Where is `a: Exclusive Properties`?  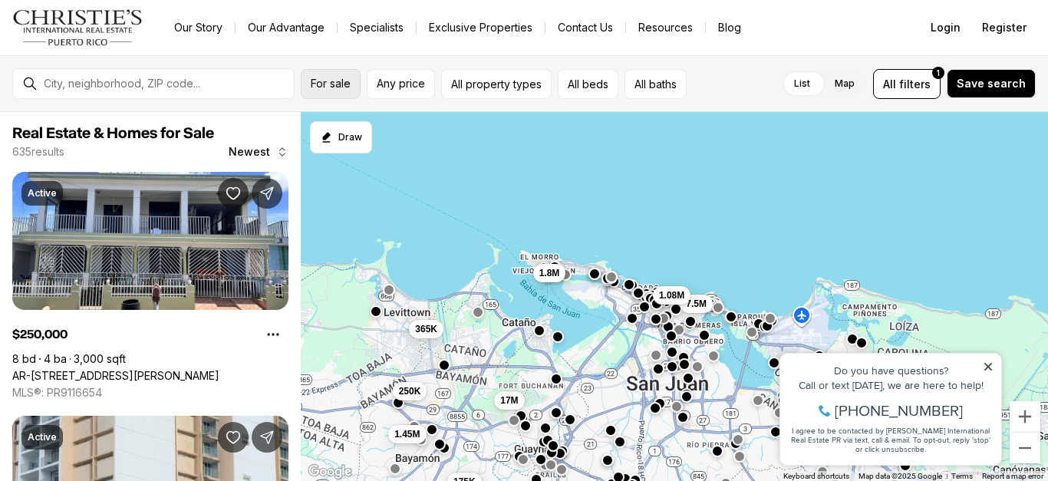
a: Exclusive Properties is located at coordinates (480, 28).